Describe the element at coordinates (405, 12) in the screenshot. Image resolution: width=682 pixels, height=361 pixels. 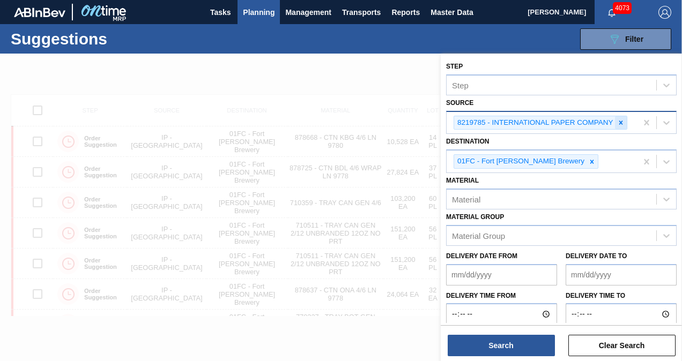
I see `span: Reports` at that location.